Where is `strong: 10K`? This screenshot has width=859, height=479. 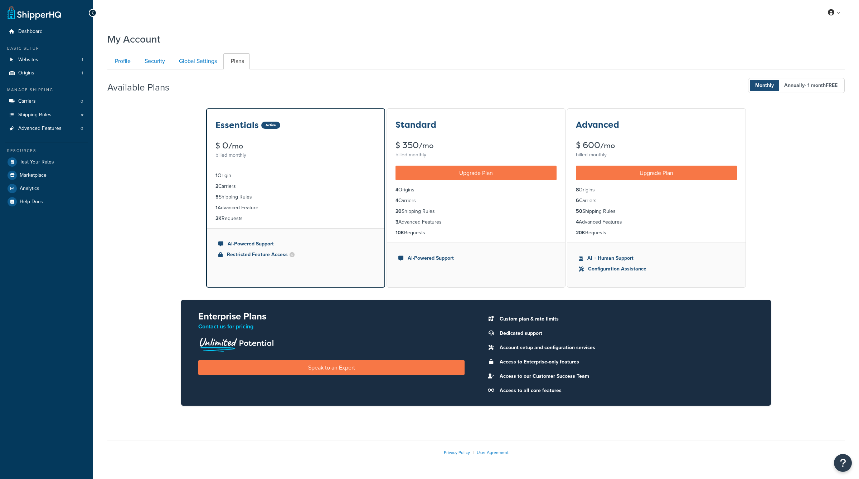
strong: 10K is located at coordinates (400, 233).